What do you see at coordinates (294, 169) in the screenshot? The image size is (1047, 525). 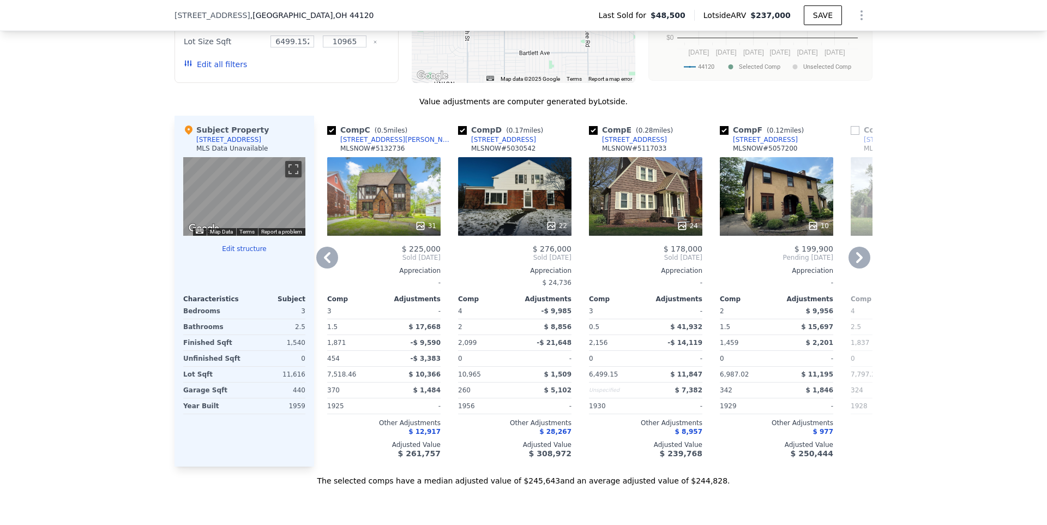 I see `button: Toggle fullscreen view` at bounding box center [294, 169].